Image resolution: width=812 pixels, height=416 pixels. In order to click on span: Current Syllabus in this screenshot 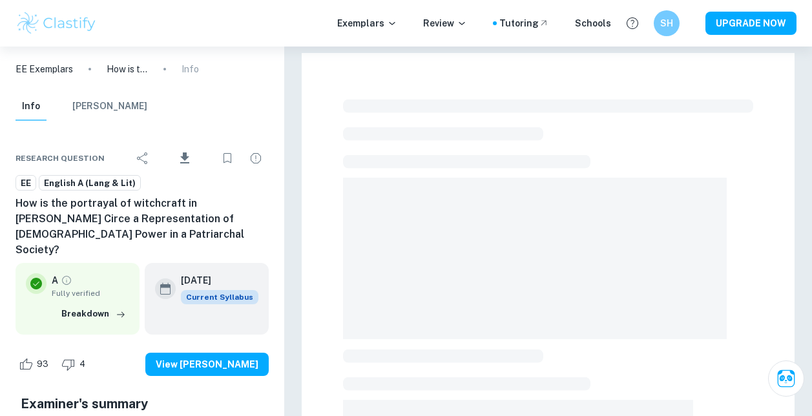, I will do `click(220, 297)`.